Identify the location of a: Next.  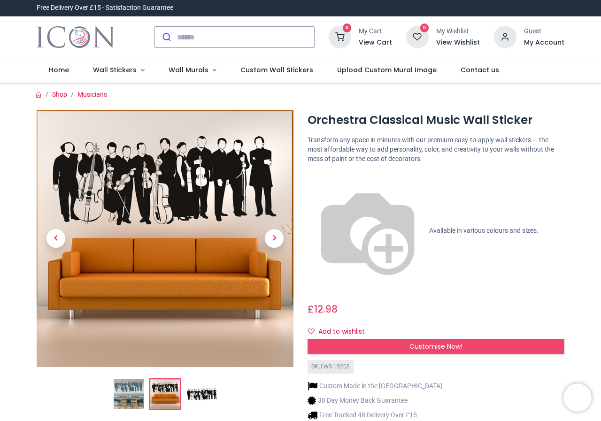
(274, 238).